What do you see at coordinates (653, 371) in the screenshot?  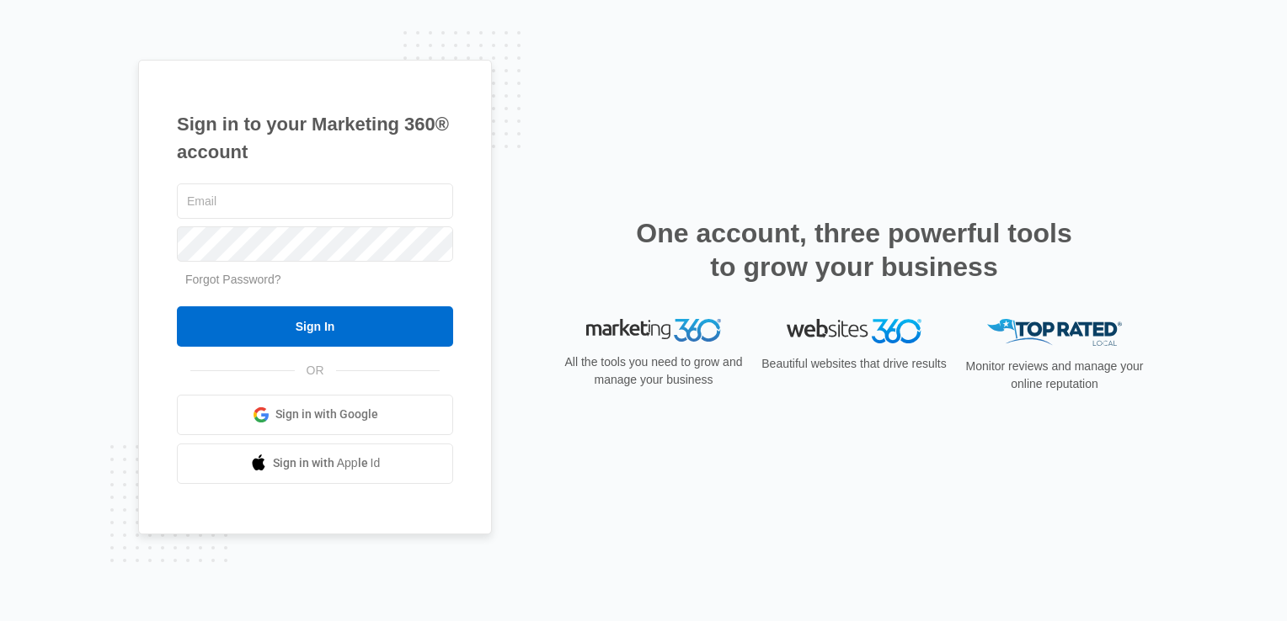 I see `p: All the tools you need to grow and manage your business` at bounding box center [653, 371].